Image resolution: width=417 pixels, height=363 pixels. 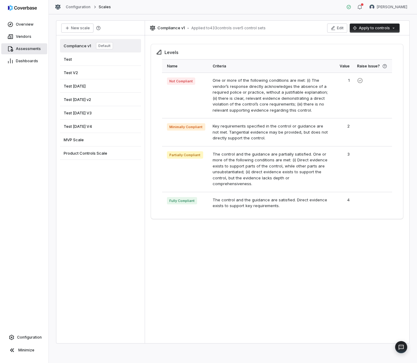 What do you see at coordinates (337, 28) in the screenshot?
I see `button: Edit` at bounding box center [337, 28].